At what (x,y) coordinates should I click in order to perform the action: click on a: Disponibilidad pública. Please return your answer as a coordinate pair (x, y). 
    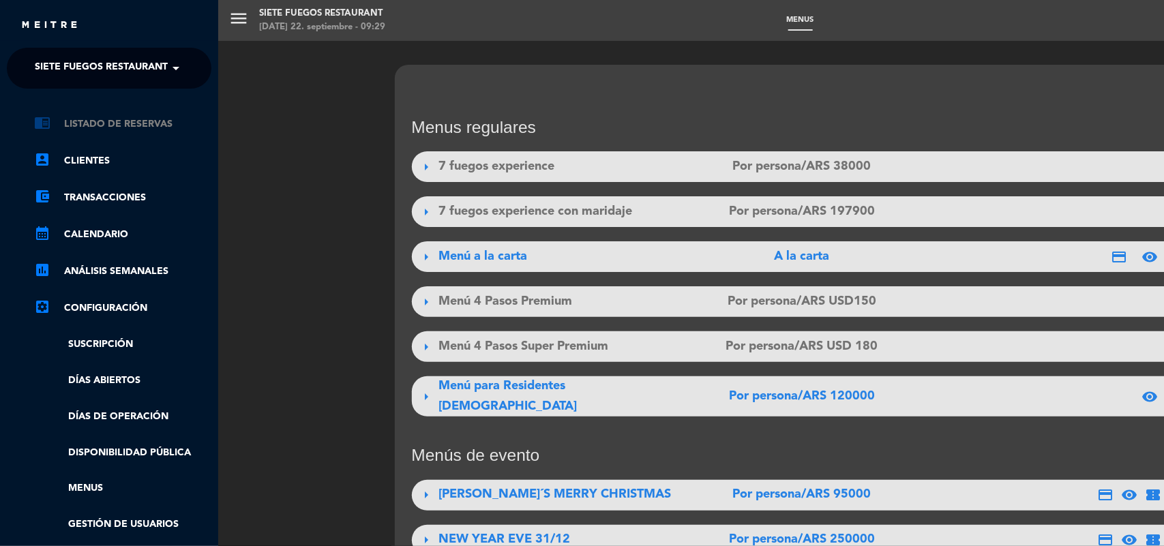
    Looking at the image, I should click on (123, 453).